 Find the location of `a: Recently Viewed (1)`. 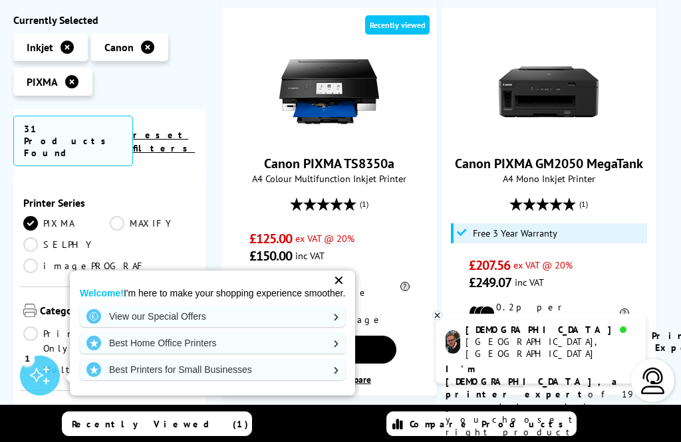

a: Recently Viewed (1) is located at coordinates (156, 424).